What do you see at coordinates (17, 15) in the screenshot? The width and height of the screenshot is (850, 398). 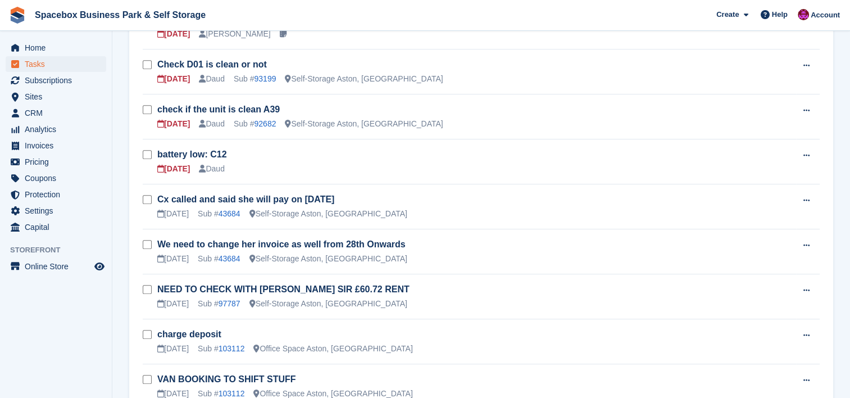 I see `img: stora-icon-8386f47178a22dfd0bd8f6a31ec36ba5ce8667c1dd55bd0f319d3a0aa187defe.svg` at bounding box center [17, 15].